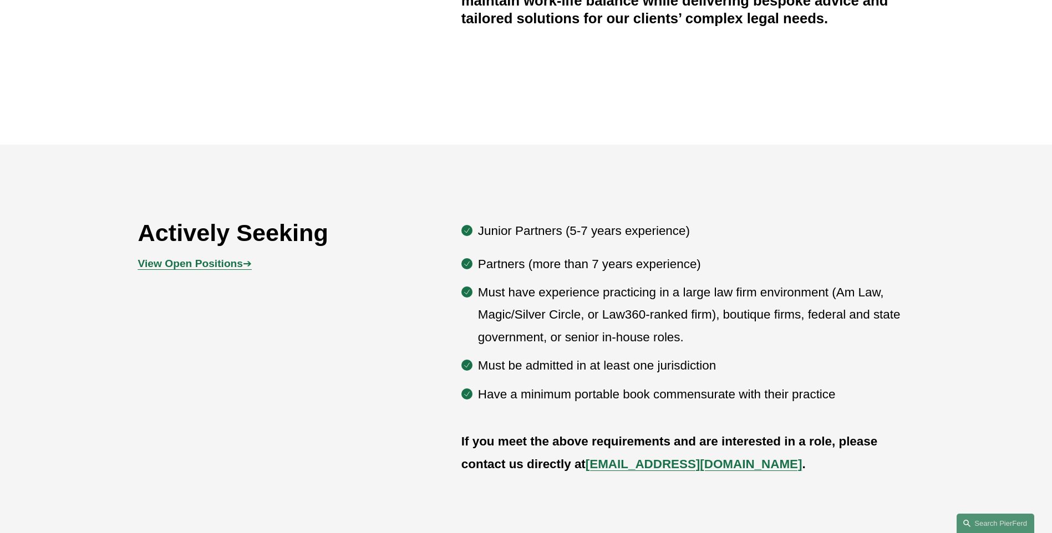 The image size is (1052, 533). Describe the element at coordinates (696, 395) in the screenshot. I see `p: Have a minimum portable book commensurate with their practice` at that location.